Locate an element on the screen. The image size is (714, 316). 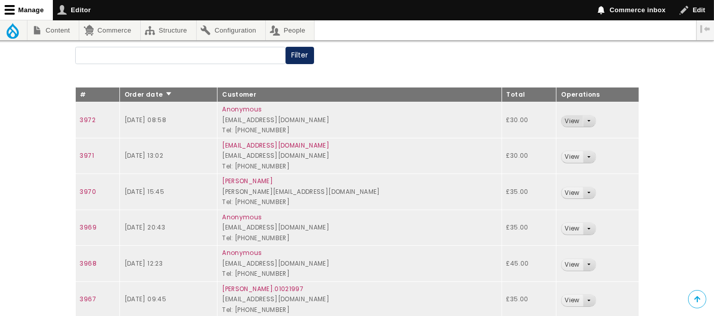
th: Total is located at coordinates (529, 95).